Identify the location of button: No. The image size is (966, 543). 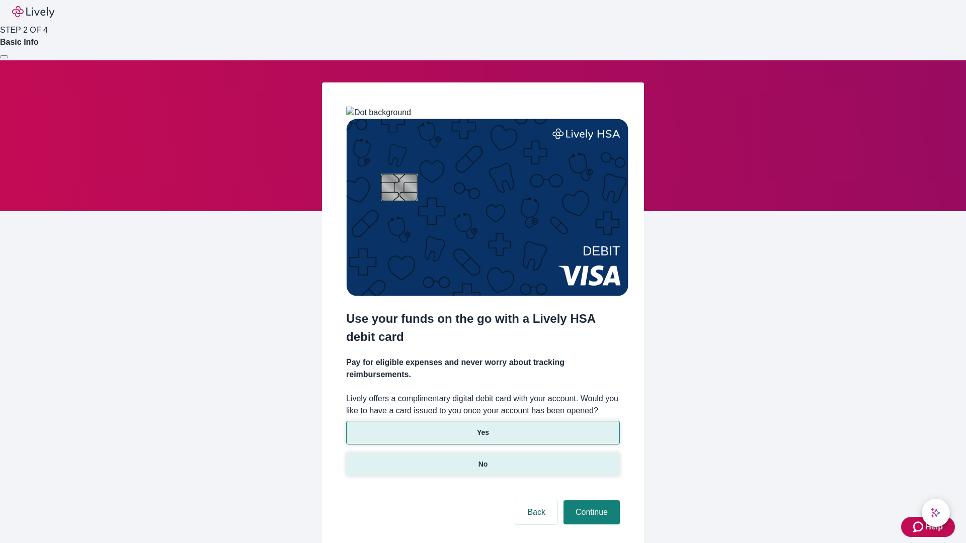
(483, 464).